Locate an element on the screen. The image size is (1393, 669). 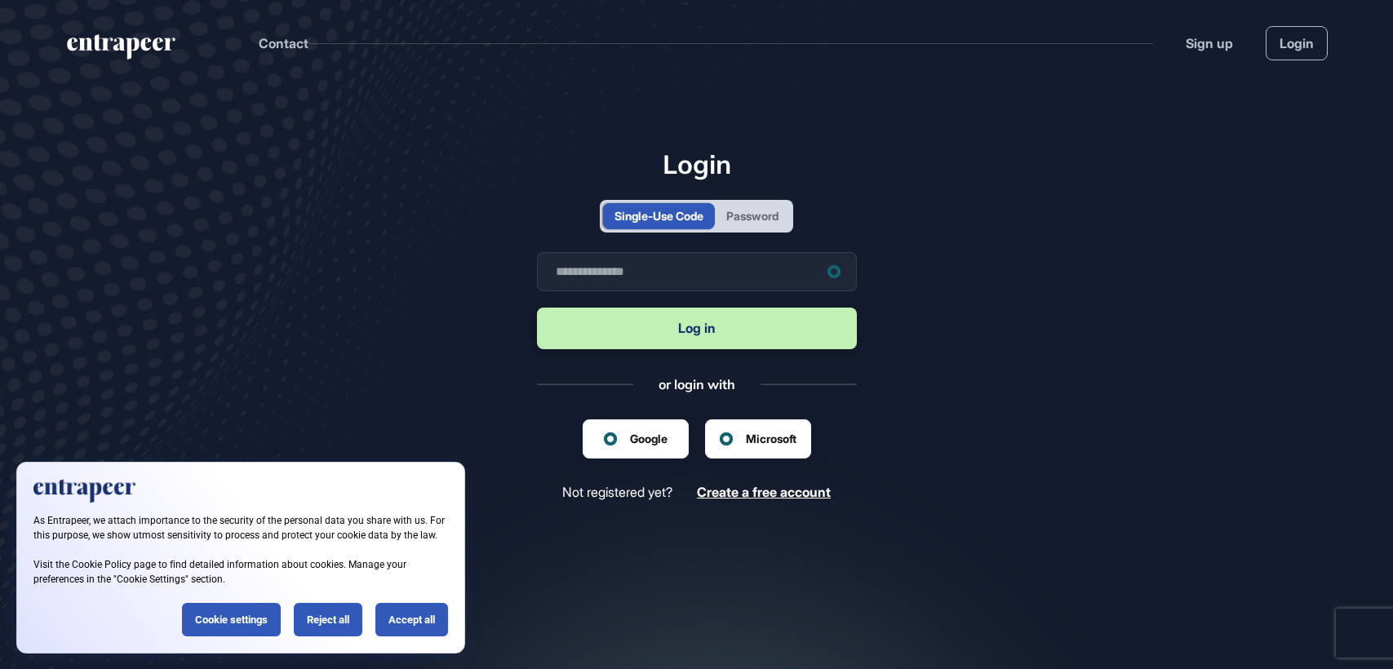
button: Log in is located at coordinates (697, 328).